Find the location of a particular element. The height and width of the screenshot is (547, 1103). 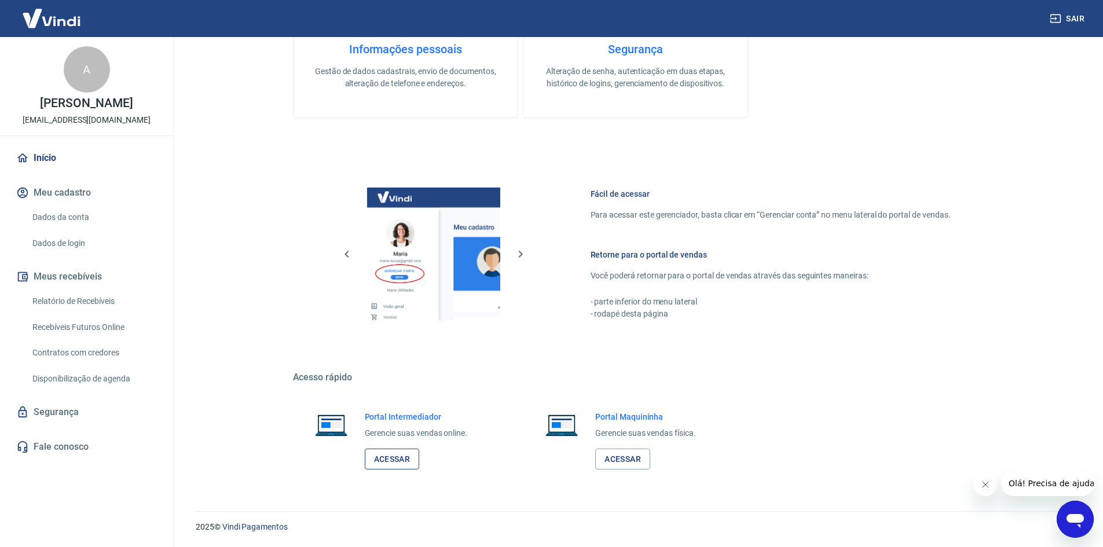

button: Meus recebíveis is located at coordinates (86, 277).